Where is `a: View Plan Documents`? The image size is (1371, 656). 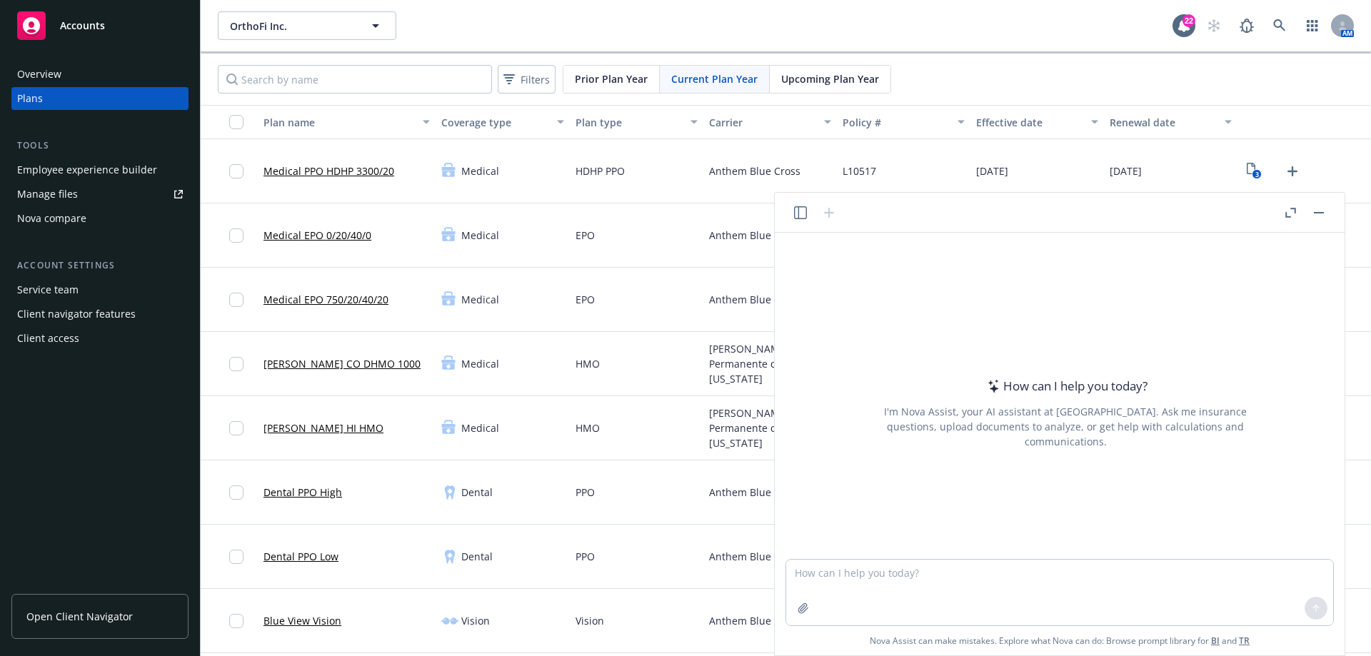 a: View Plan Documents is located at coordinates (1255, 171).